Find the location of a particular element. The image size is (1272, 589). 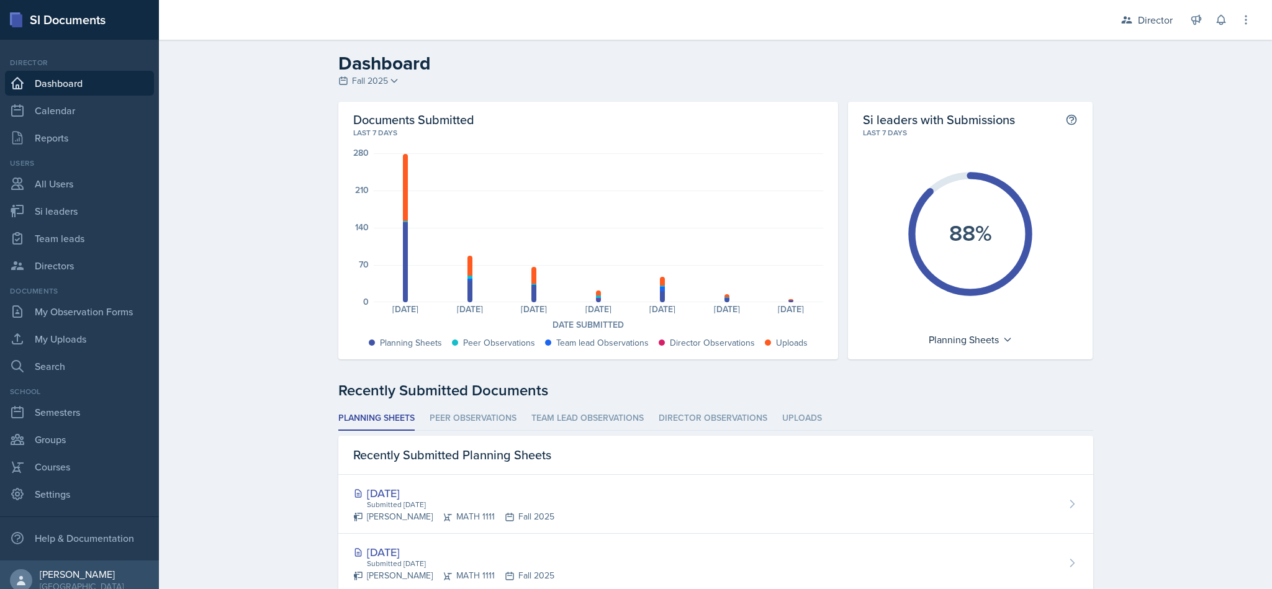

a: Reports is located at coordinates (79, 138).